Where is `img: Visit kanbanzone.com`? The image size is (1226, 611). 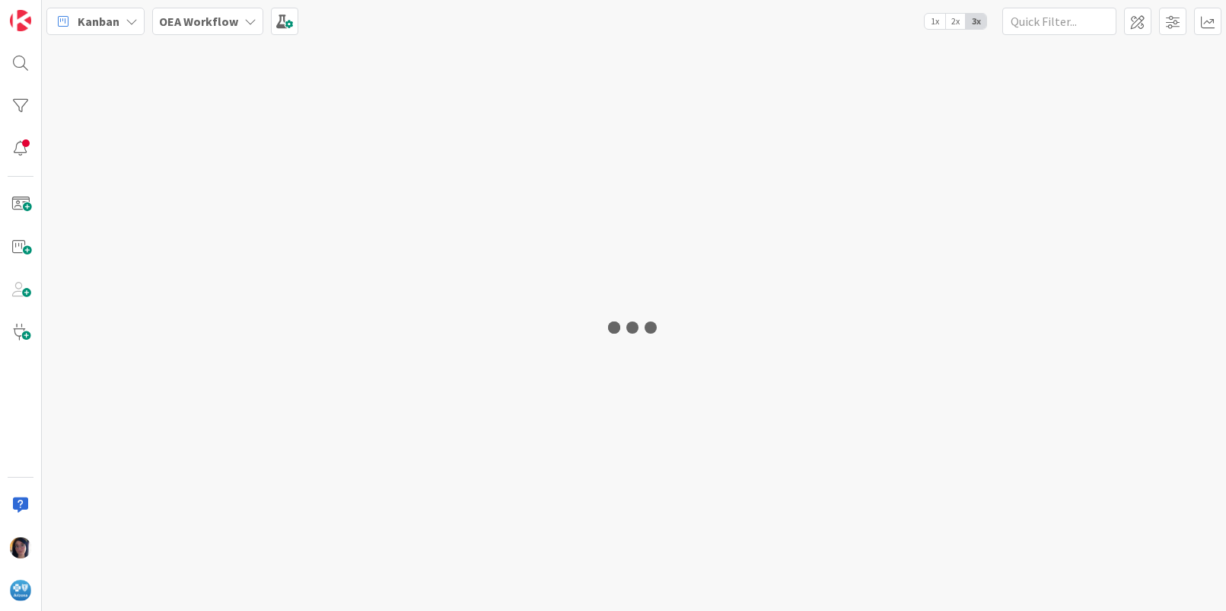
img: Visit kanbanzone.com is located at coordinates (21, 21).